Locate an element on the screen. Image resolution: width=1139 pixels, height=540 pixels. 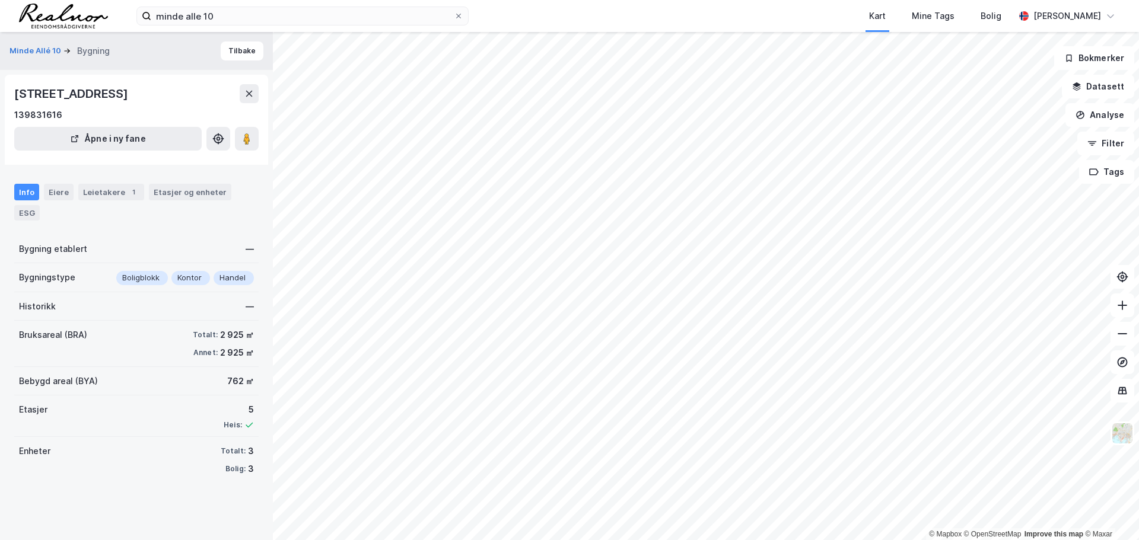
div: Bolig is located at coordinates (991, 16).